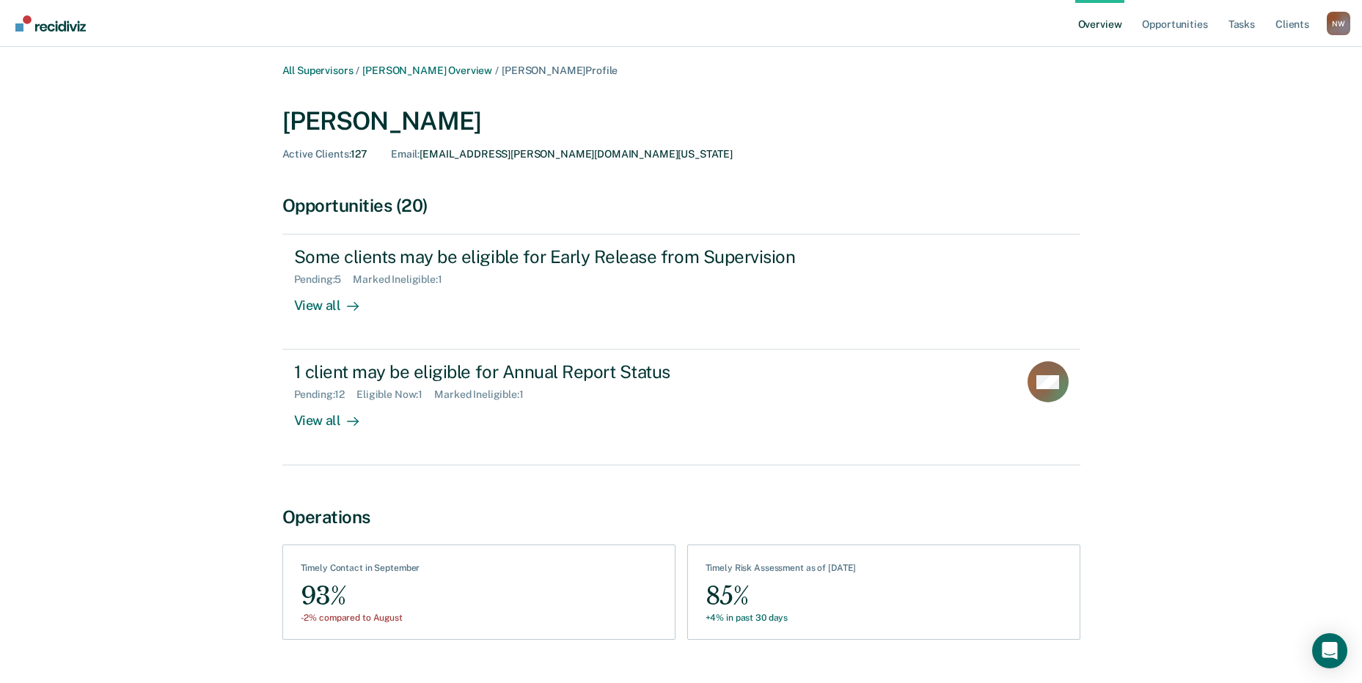  What do you see at coordinates (317, 154) in the screenshot?
I see `span: Active Clients :` at bounding box center [317, 154].